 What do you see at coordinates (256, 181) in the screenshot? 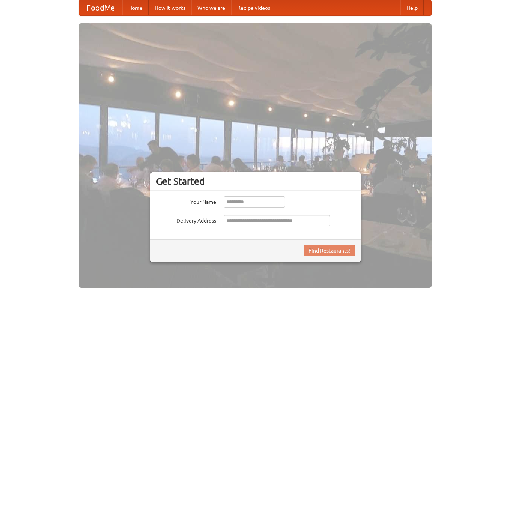
I see `h3: Get Started` at bounding box center [256, 181].